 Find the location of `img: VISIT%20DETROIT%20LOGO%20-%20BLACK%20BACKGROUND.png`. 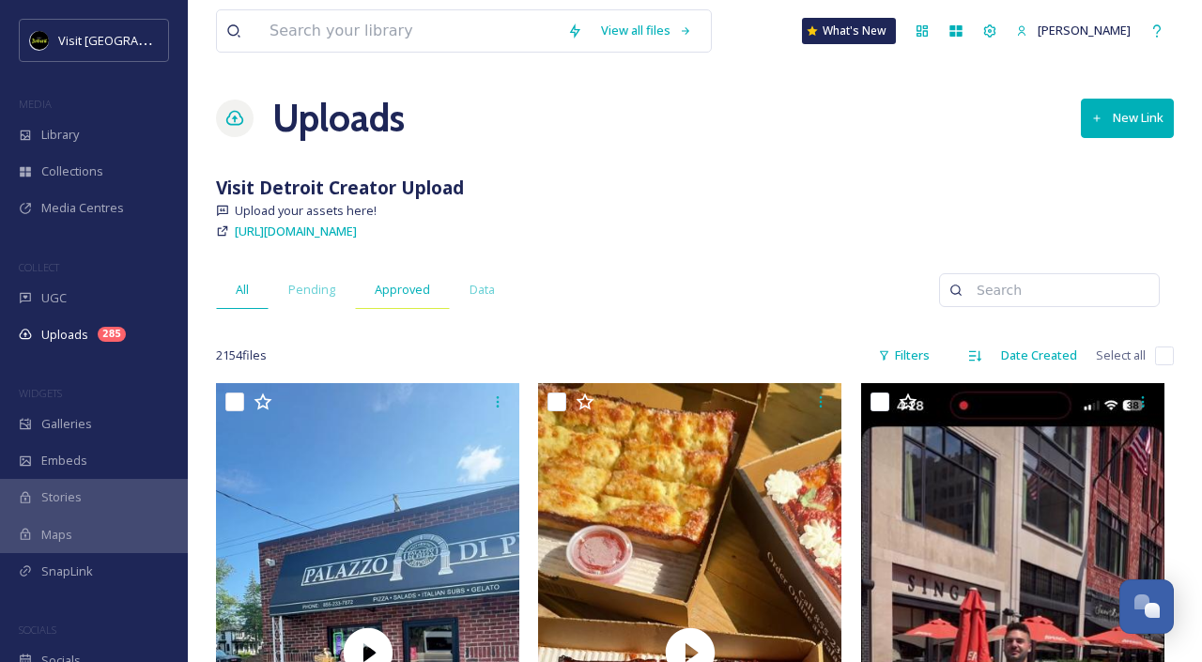

img: VISIT%20DETROIT%20LOGO%20-%20BLACK%20BACKGROUND.png is located at coordinates (39, 40).